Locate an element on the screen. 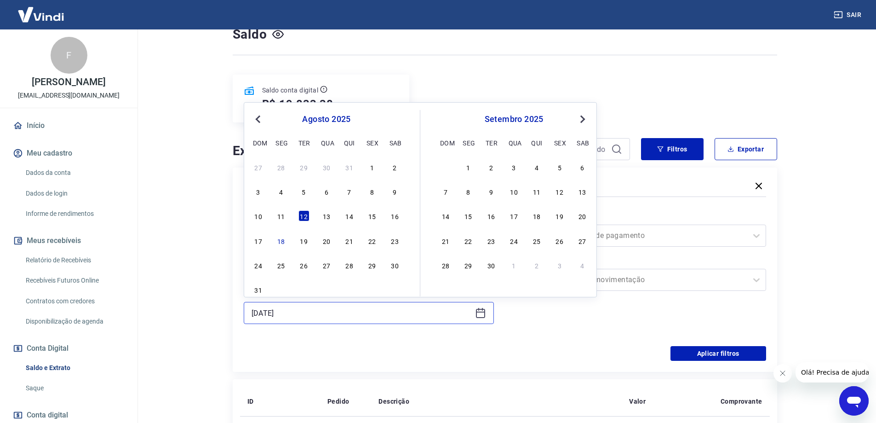 The image size is (876, 423). div: Choose terça-feira, 23 de setembro de 2025 is located at coordinates (491, 241).